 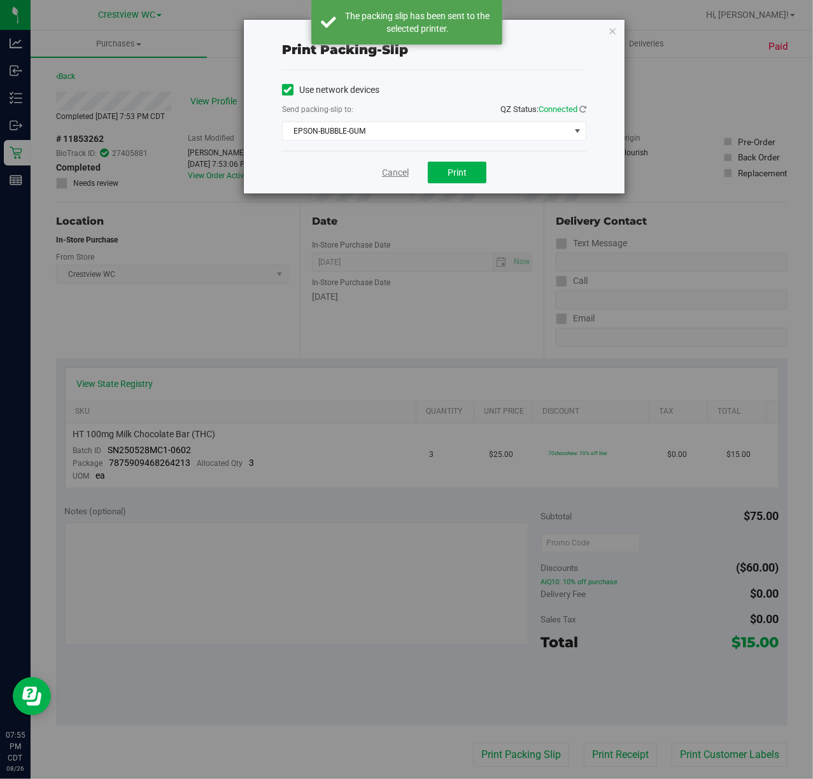 What do you see at coordinates (557, 109) in the screenshot?
I see `span: Connected` at bounding box center [557, 109].